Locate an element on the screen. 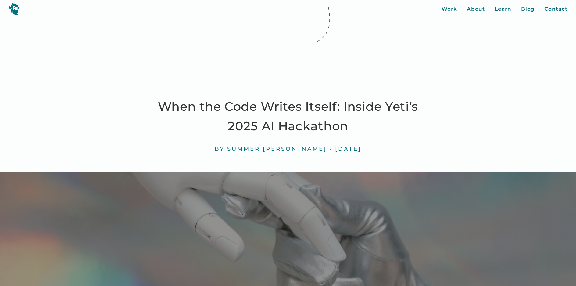  img: yeti logo icon is located at coordinates (14, 9).